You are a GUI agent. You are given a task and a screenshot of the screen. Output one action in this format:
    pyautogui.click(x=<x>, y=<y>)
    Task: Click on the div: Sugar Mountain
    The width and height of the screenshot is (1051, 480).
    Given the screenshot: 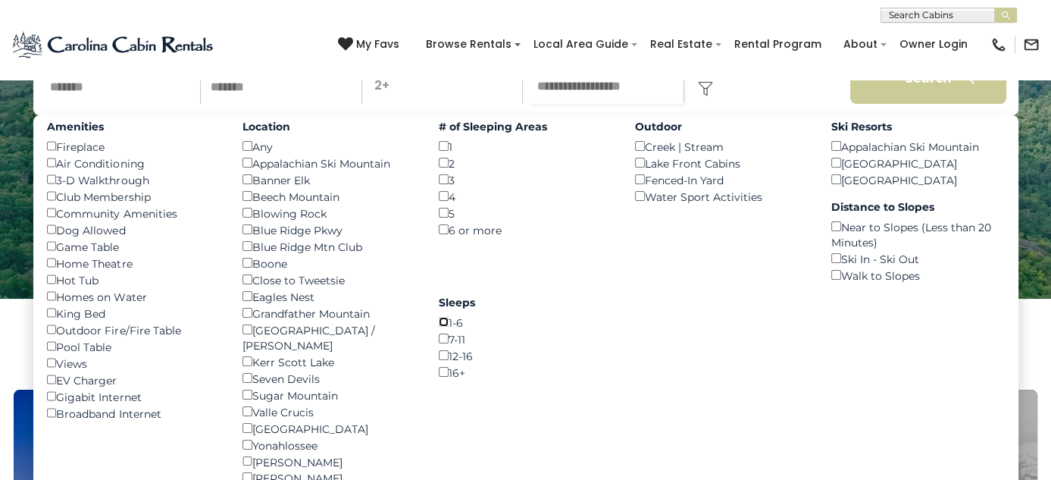 What is the action you would take?
    pyautogui.click(x=329, y=395)
    